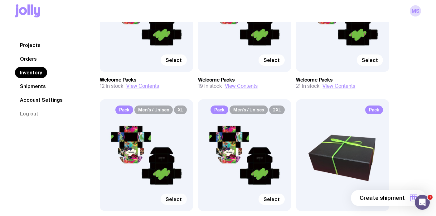 This screenshot has width=436, height=216. What do you see at coordinates (277, 110) in the screenshot?
I see `span: 2XL` at bounding box center [277, 110].